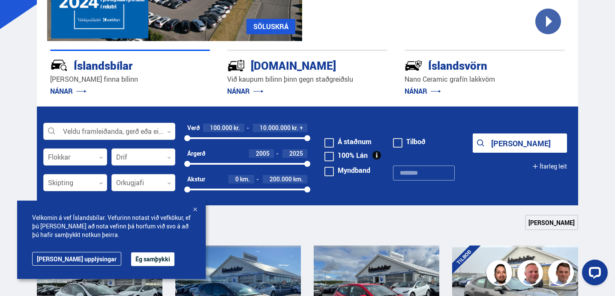 This screenshot has height=296, width=615. I want to click on img: nhp88E3Fdnt1Opn2.png, so click(500, 275).